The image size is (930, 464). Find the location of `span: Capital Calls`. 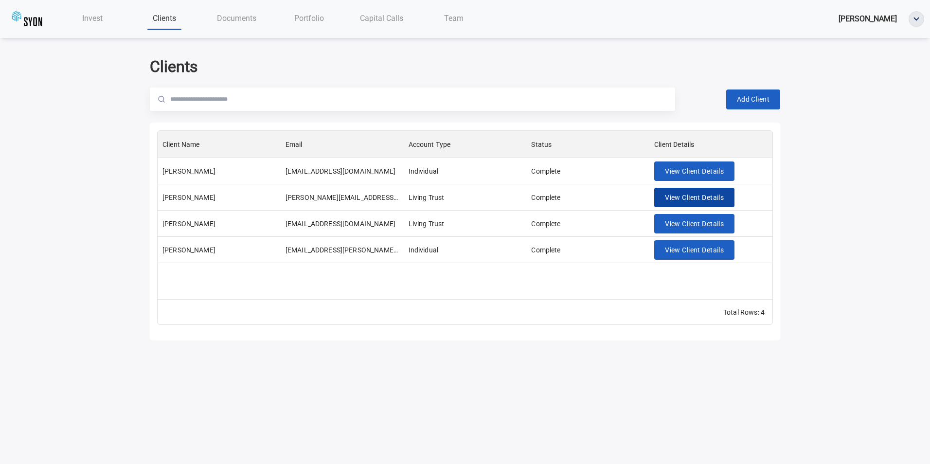

span: Capital Calls is located at coordinates (381, 18).